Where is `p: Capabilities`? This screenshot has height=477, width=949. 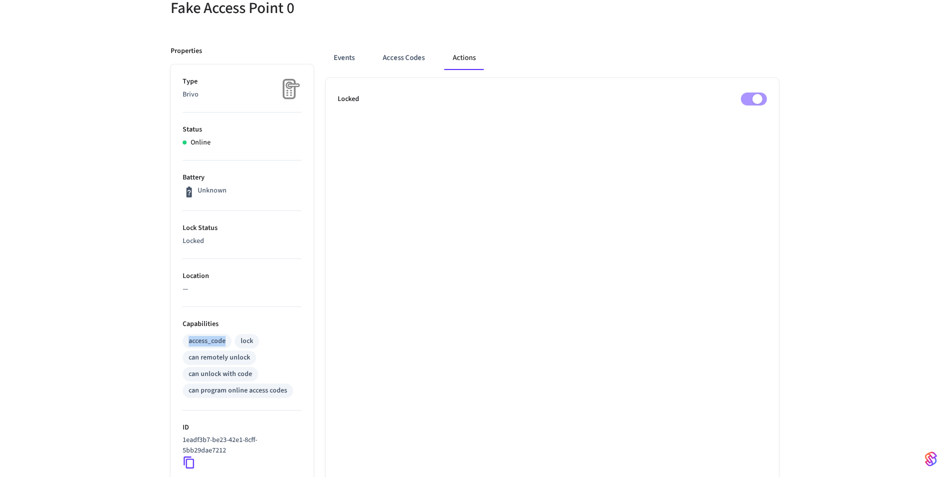 p: Capabilities is located at coordinates (242, 324).